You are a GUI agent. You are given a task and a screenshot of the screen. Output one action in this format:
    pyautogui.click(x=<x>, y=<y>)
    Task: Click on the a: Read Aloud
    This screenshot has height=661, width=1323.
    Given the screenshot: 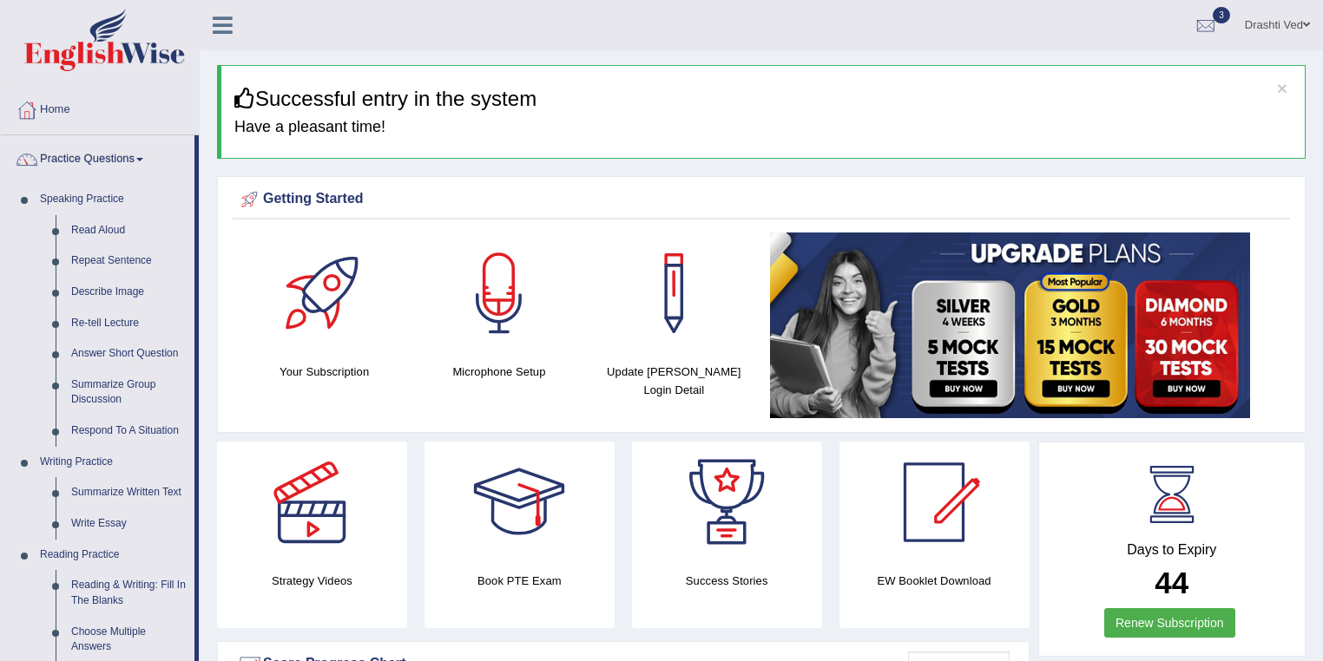 What is the action you would take?
    pyautogui.click(x=128, y=231)
    